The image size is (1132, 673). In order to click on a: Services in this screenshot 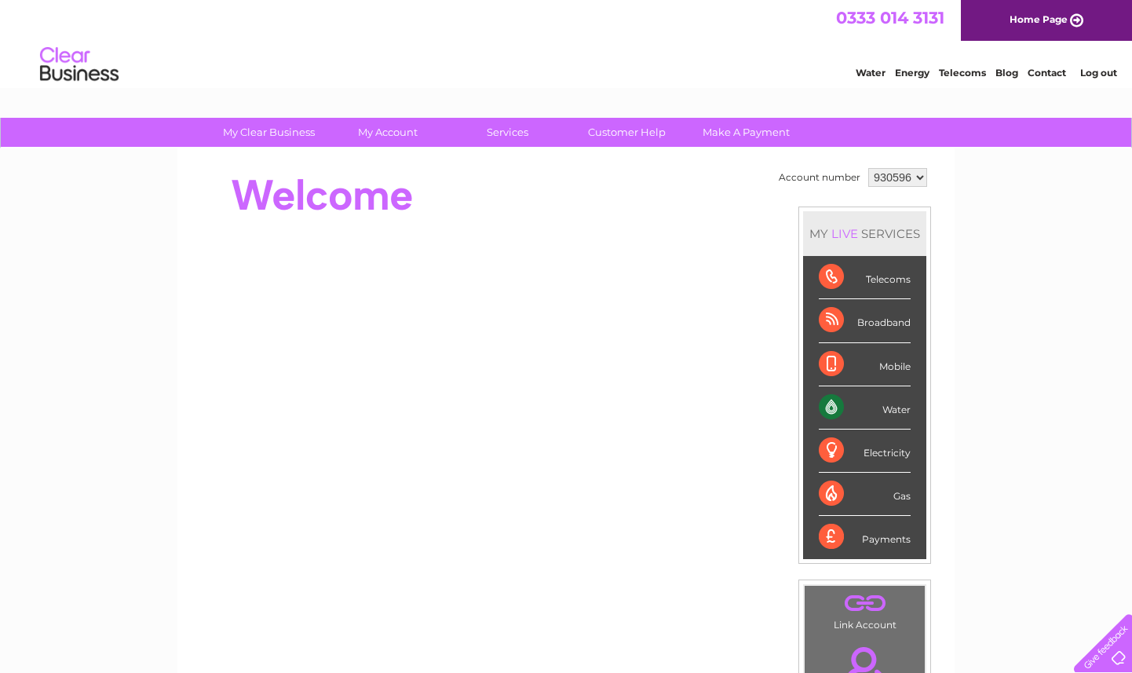, I will do `click(507, 132)`.